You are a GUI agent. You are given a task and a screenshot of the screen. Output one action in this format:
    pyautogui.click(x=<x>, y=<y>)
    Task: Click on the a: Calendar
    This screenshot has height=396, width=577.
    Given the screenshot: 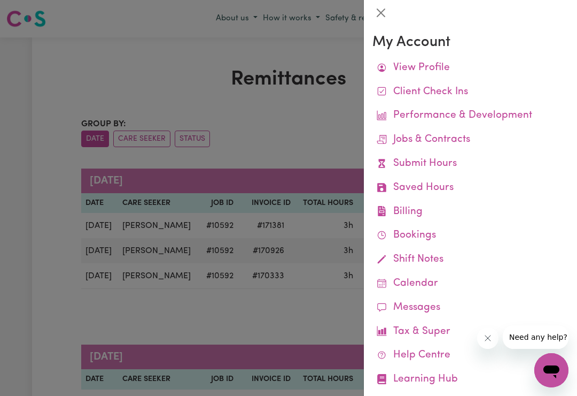 What is the action you would take?
    pyautogui.click(x=471, y=283)
    